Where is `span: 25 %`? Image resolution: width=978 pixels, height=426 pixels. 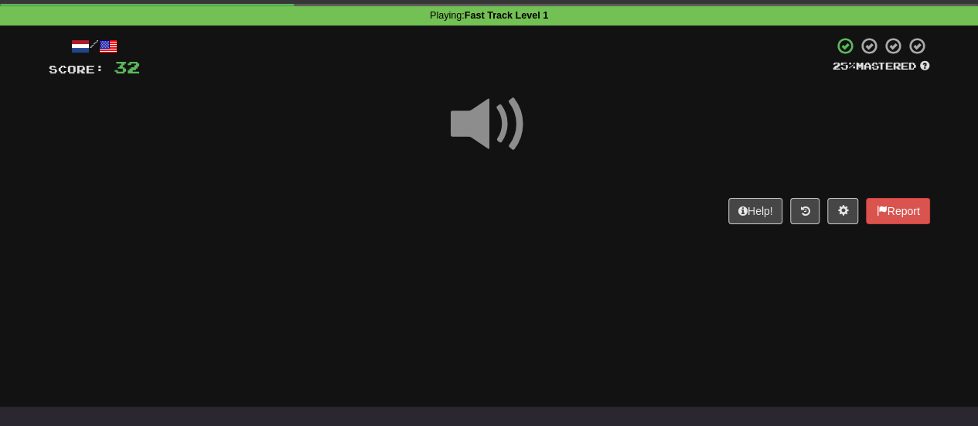 span: 25 % is located at coordinates (844, 66).